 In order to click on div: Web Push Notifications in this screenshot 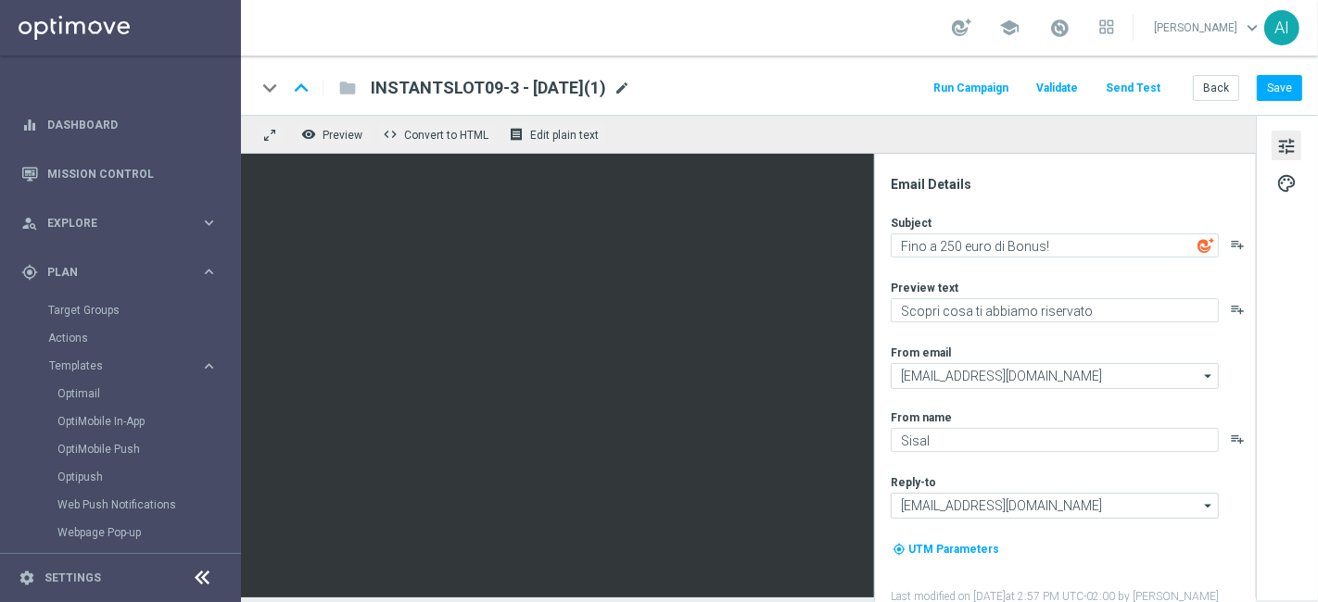, I will do `click(148, 505)`.